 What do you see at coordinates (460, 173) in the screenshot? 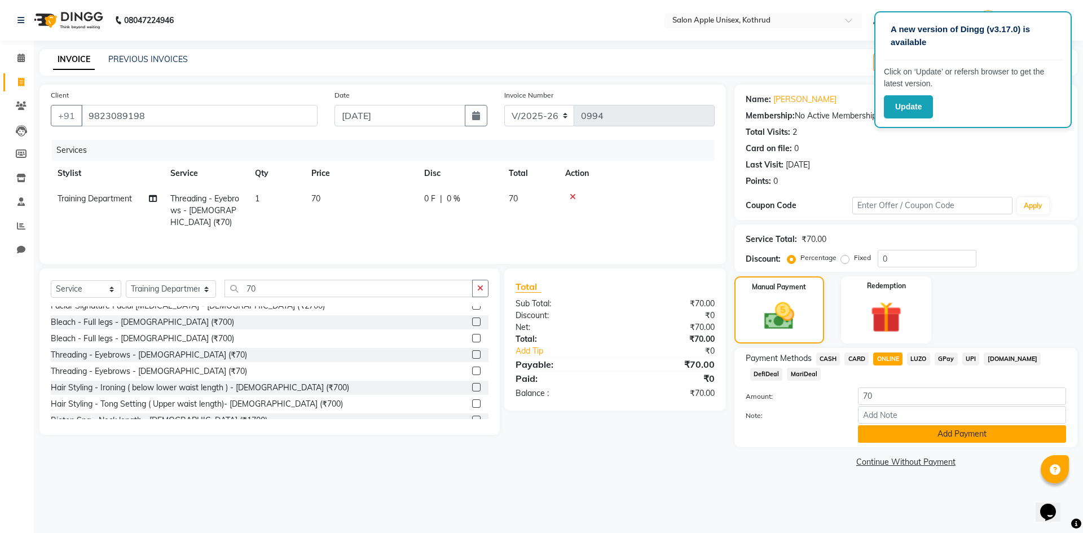
I see `th: Disc` at bounding box center [460, 173].